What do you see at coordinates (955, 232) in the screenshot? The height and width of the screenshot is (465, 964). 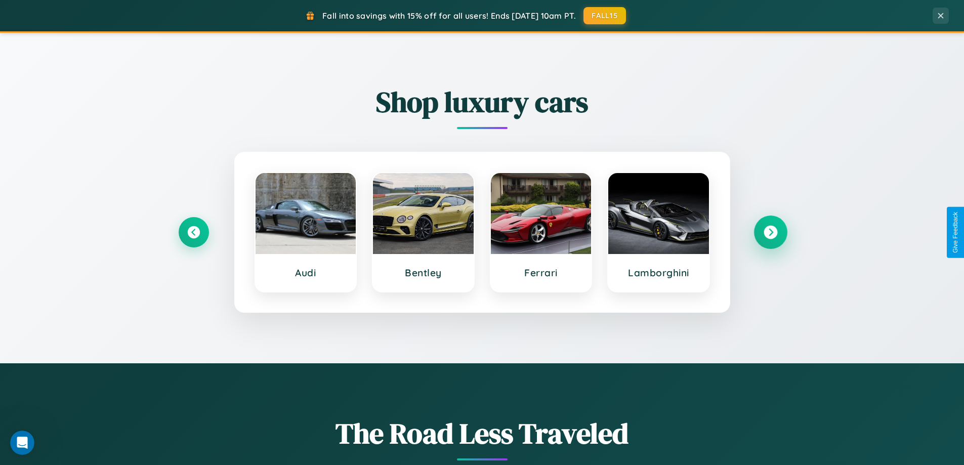 I see `div: Give Feedback` at bounding box center [955, 232].